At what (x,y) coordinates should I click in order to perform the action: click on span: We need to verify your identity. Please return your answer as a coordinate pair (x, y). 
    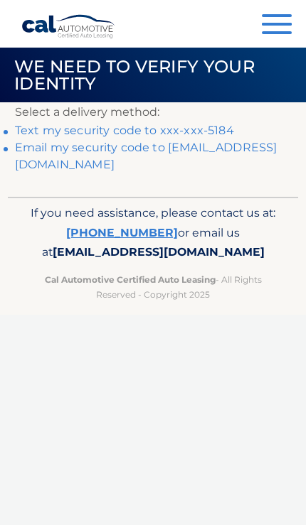
    Looking at the image, I should click on (134, 75).